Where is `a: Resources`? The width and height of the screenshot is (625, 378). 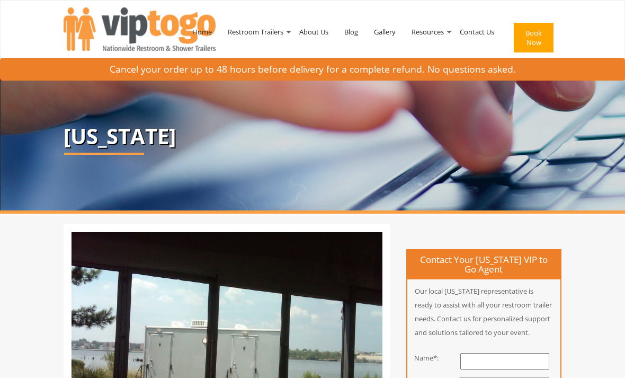
a: Resources is located at coordinates (428, 32).